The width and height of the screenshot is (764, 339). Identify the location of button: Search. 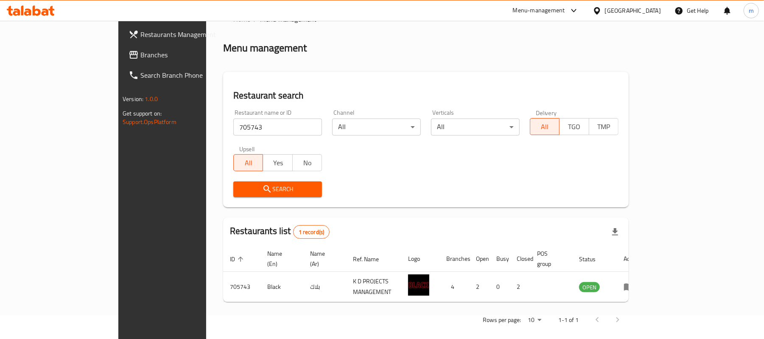
(278, 189).